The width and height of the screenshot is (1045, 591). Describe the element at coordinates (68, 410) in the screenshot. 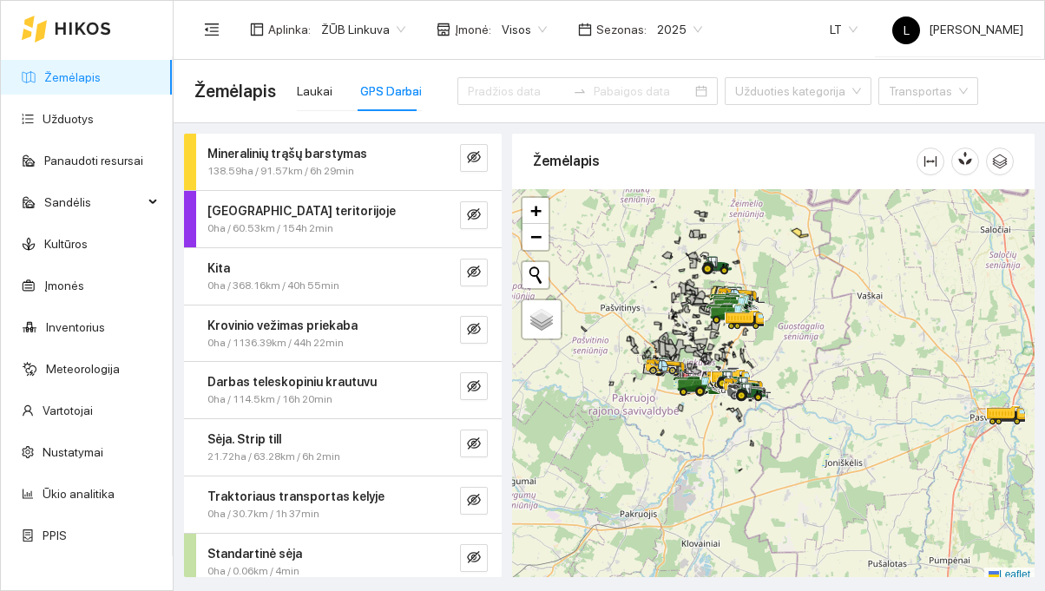

I see `a: Vartotojai` at that location.